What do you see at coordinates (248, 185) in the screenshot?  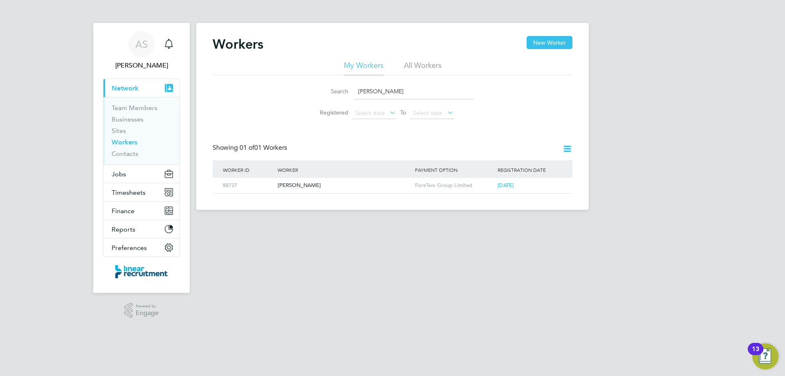 I see `div: 88727` at bounding box center [248, 185].